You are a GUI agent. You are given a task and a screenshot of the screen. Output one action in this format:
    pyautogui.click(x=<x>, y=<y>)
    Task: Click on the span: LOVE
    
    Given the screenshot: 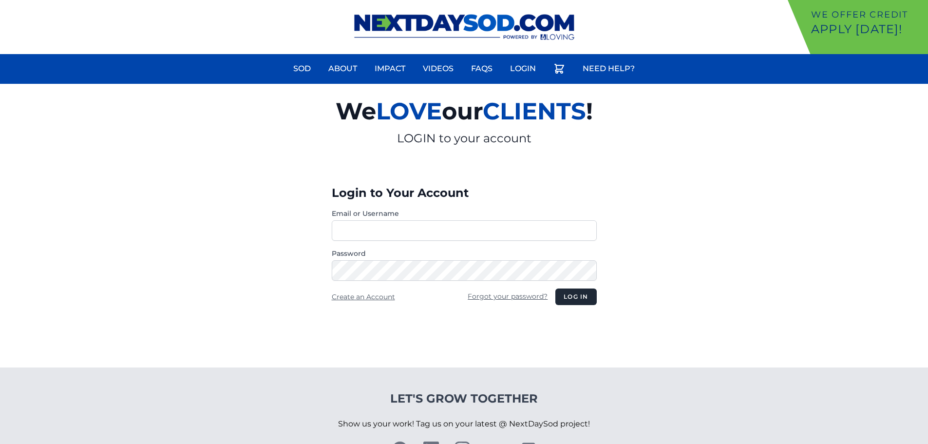 What is the action you would take?
    pyautogui.click(x=409, y=111)
    